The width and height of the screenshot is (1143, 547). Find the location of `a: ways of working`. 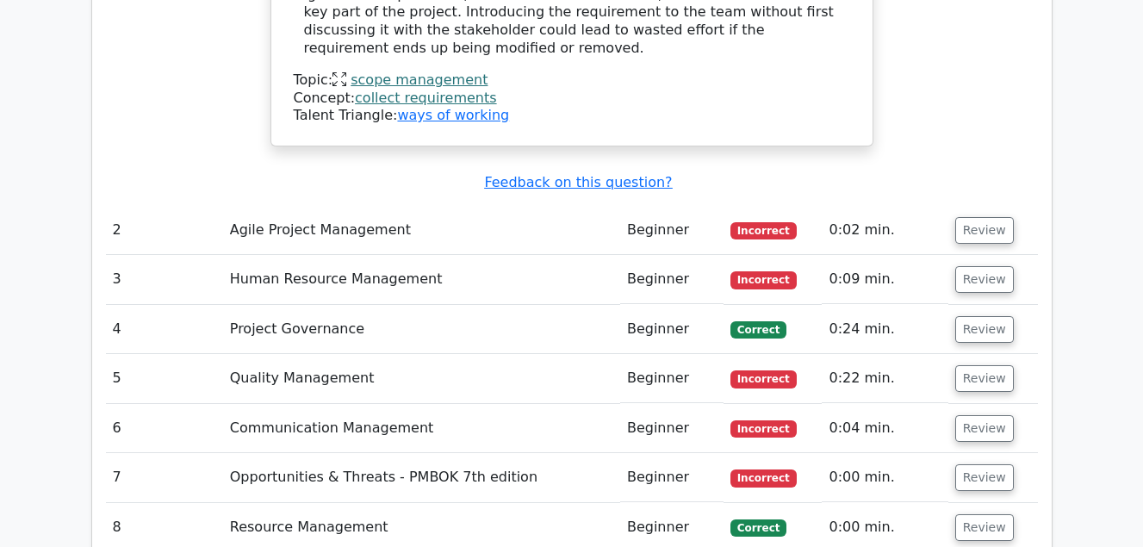

a: ways of working is located at coordinates (453, 115).